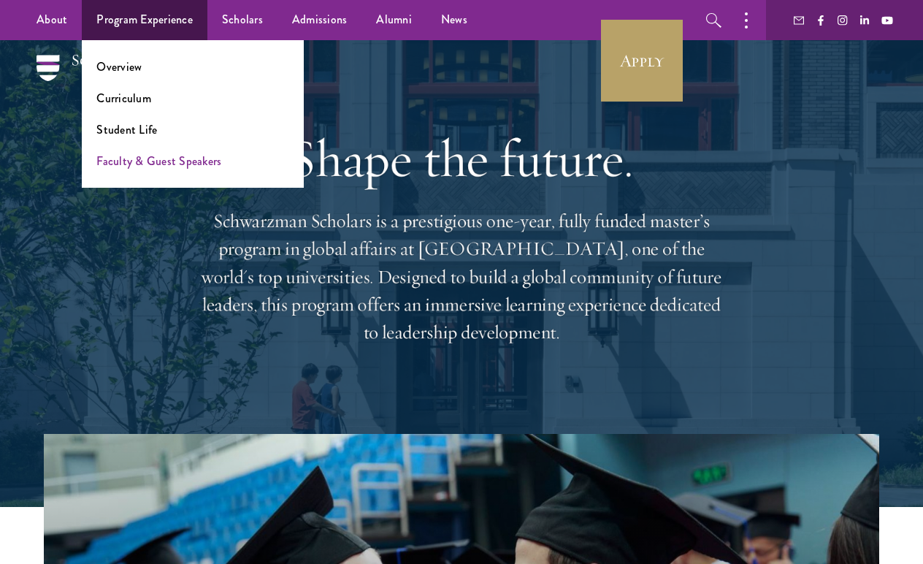 The height and width of the screenshot is (564, 923). What do you see at coordinates (103, 77) in the screenshot?
I see `img: Schwarzman Scholars` at bounding box center [103, 77].